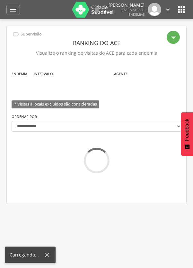  What do you see at coordinates (27, 255) in the screenshot?
I see `div: Carregando...` at bounding box center [27, 255].